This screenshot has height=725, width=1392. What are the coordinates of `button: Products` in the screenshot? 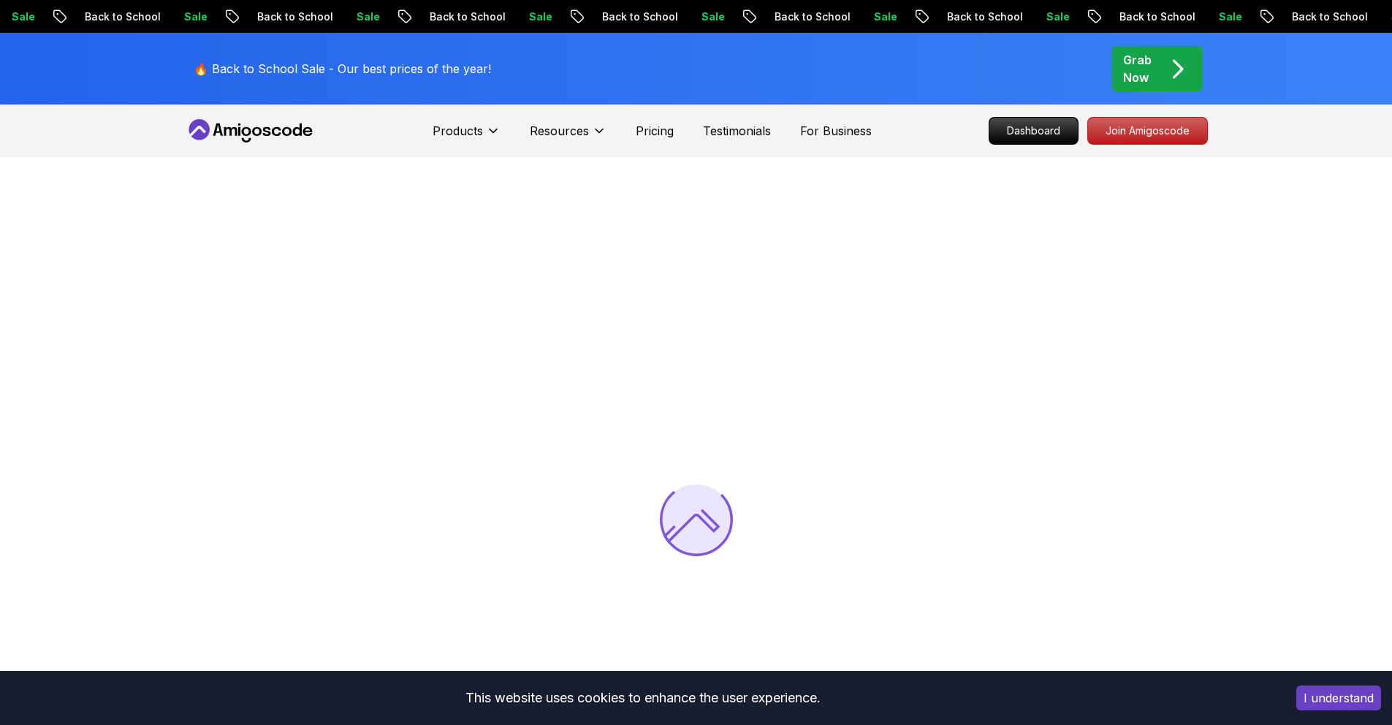 It's located at (466, 137).